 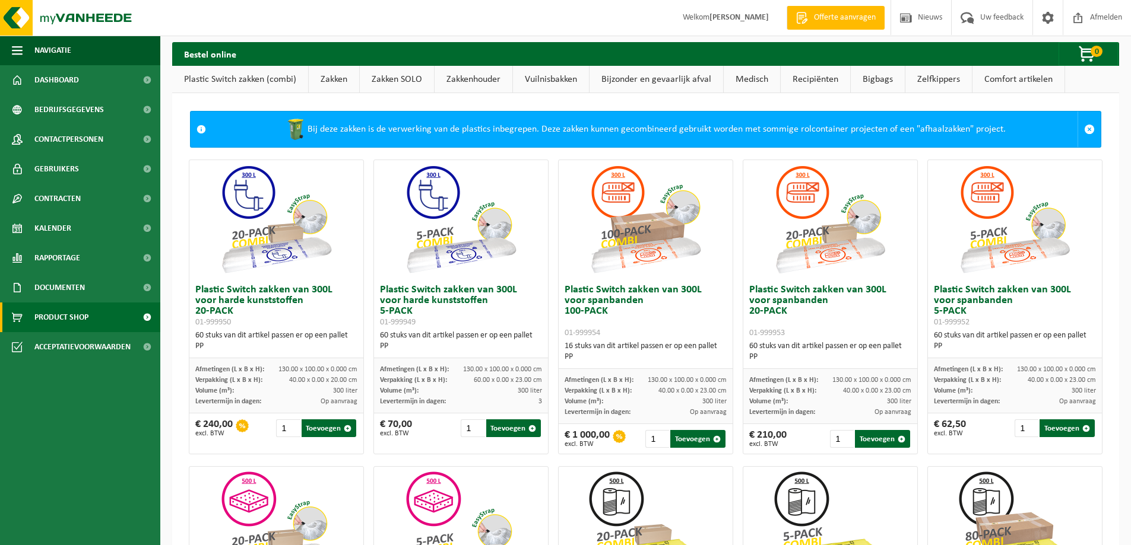 I want to click on a: Bigbags, so click(x=877, y=80).